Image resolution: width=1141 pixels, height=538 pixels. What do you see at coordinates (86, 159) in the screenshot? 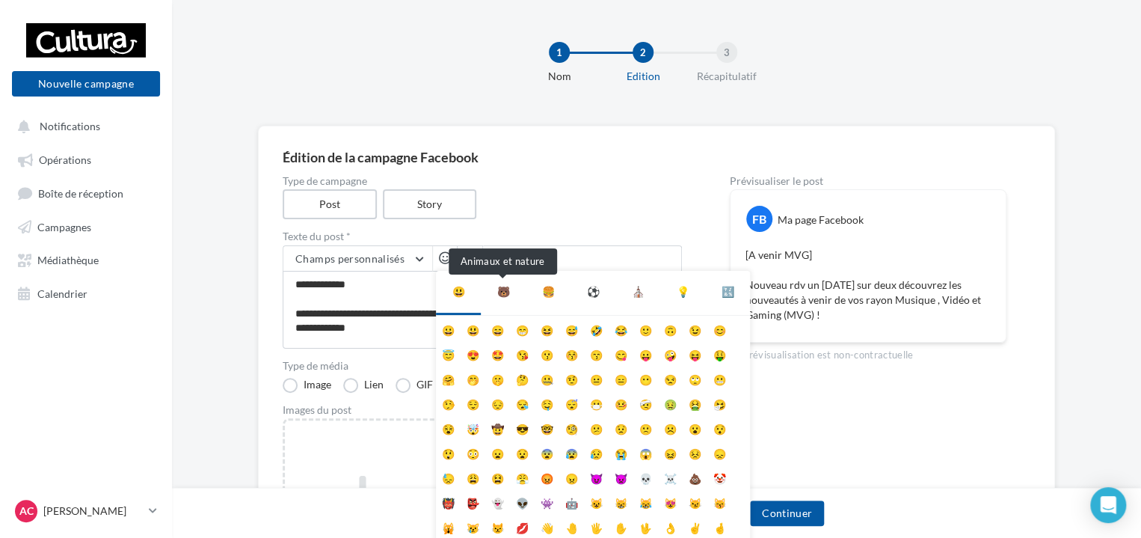
I see `a: Opérations` at bounding box center [86, 159].